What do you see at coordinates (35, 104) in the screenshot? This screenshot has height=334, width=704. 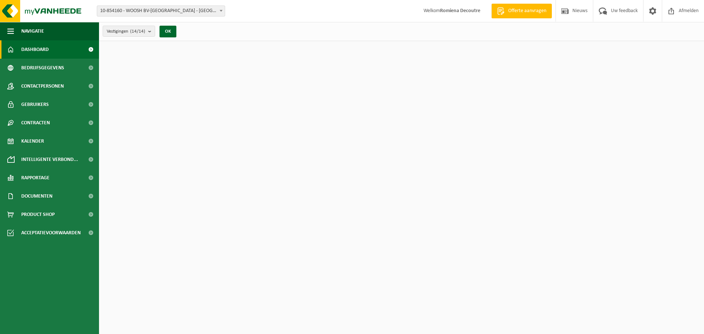 I see `span: Gebruikers` at bounding box center [35, 104].